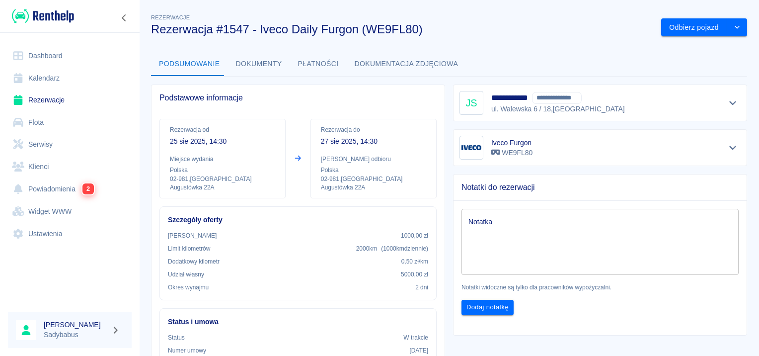 The image size is (759, 356). What do you see at coordinates (298, 321) in the screenshot?
I see `h6: Status i umowa` at bounding box center [298, 321].